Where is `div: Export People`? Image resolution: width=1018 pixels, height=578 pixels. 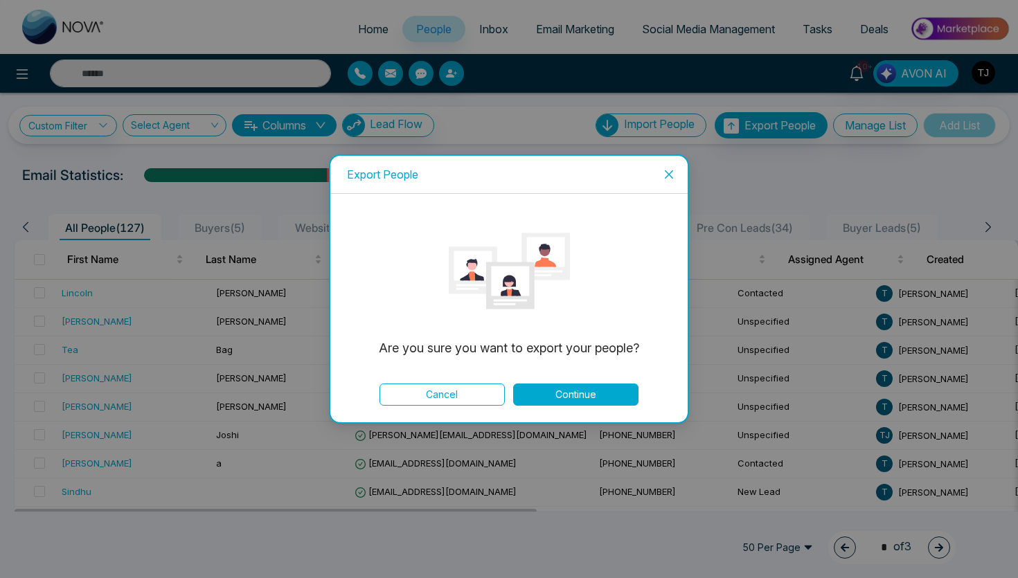
div: Export People is located at coordinates (509, 175).